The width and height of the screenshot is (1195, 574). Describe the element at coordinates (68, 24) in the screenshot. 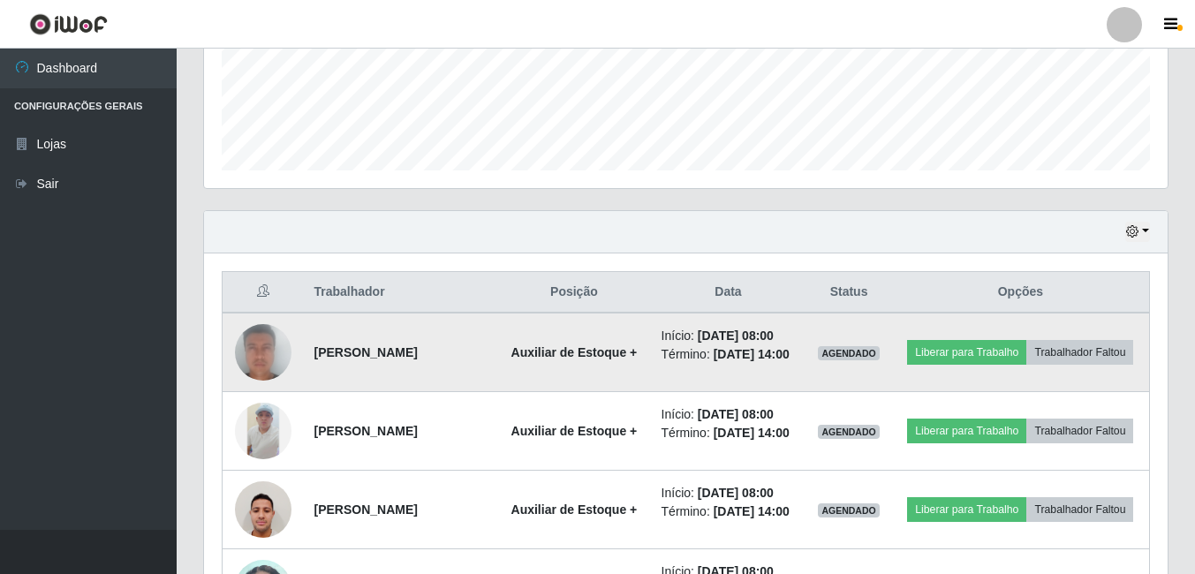

I see `img: CoreUI Logo` at that location.